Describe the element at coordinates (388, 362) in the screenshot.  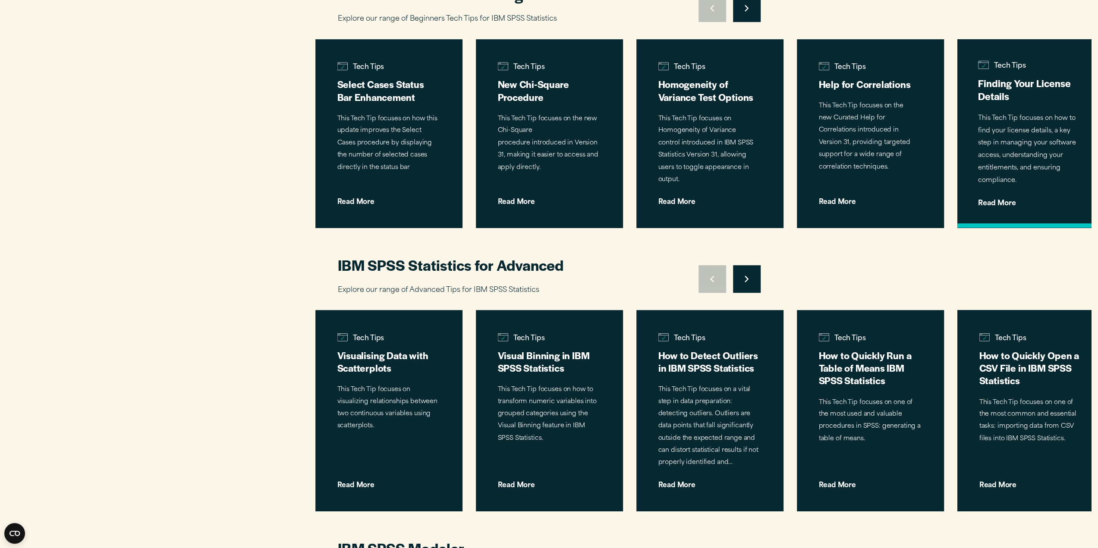
I see `h3: Visualising Data with Scatterplots` at that location.